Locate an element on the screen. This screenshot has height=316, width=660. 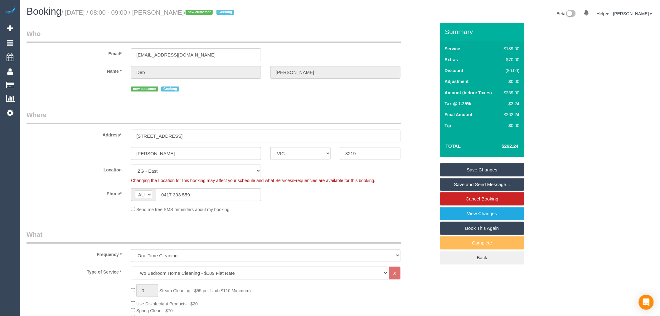
a: Save Changes is located at coordinates (482, 170).